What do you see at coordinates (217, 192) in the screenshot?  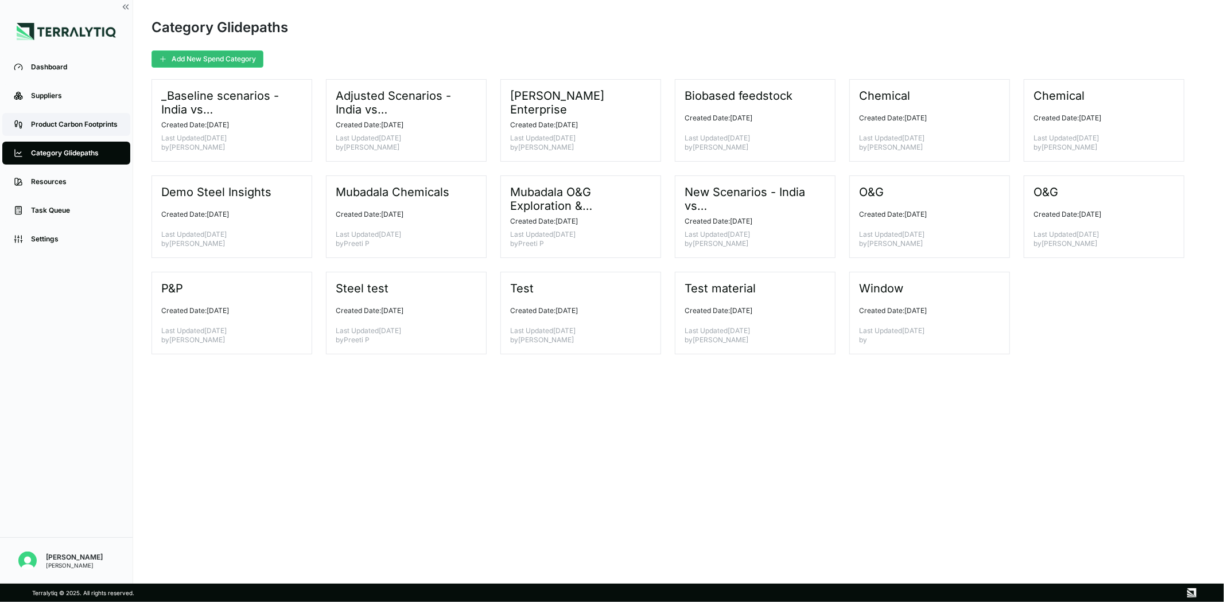 I see `h3: Demo Steel Insights` at bounding box center [217, 192].